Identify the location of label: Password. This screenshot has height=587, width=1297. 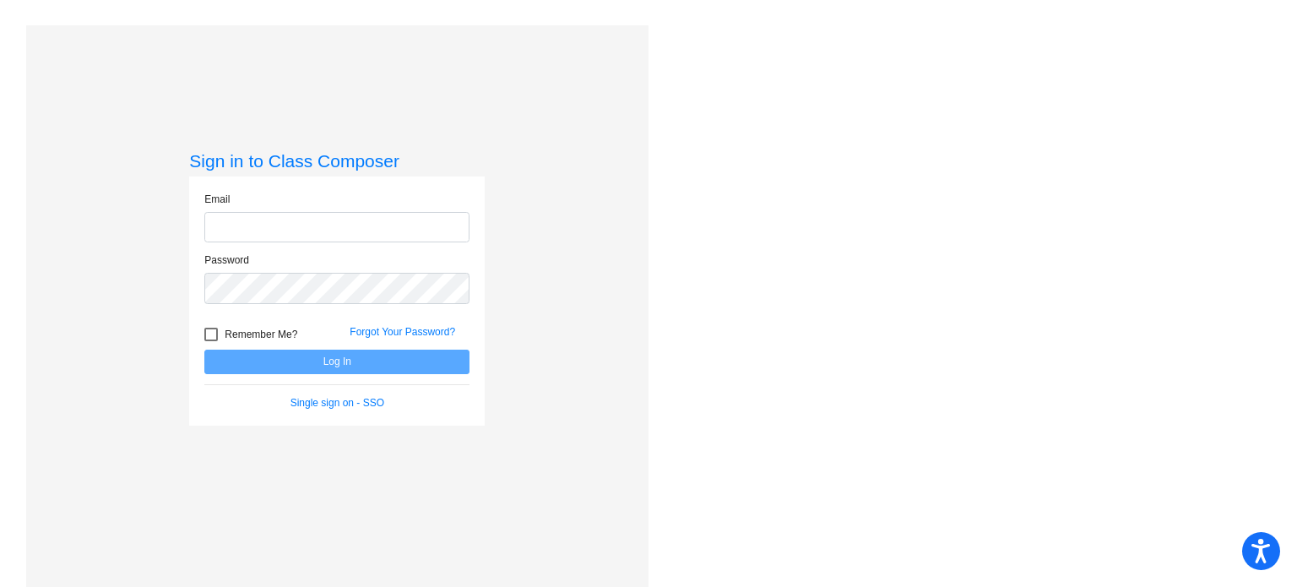
(226, 260).